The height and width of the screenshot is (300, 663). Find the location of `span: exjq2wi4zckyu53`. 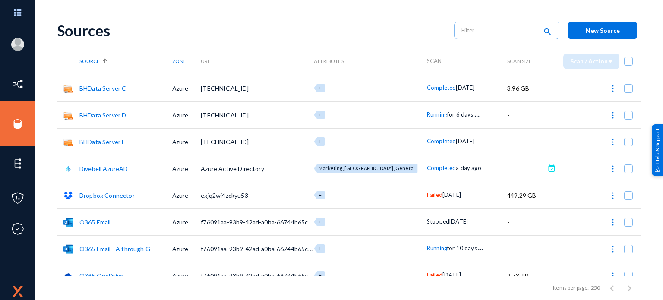

span: exjq2wi4zckyu53 is located at coordinates (224, 195).